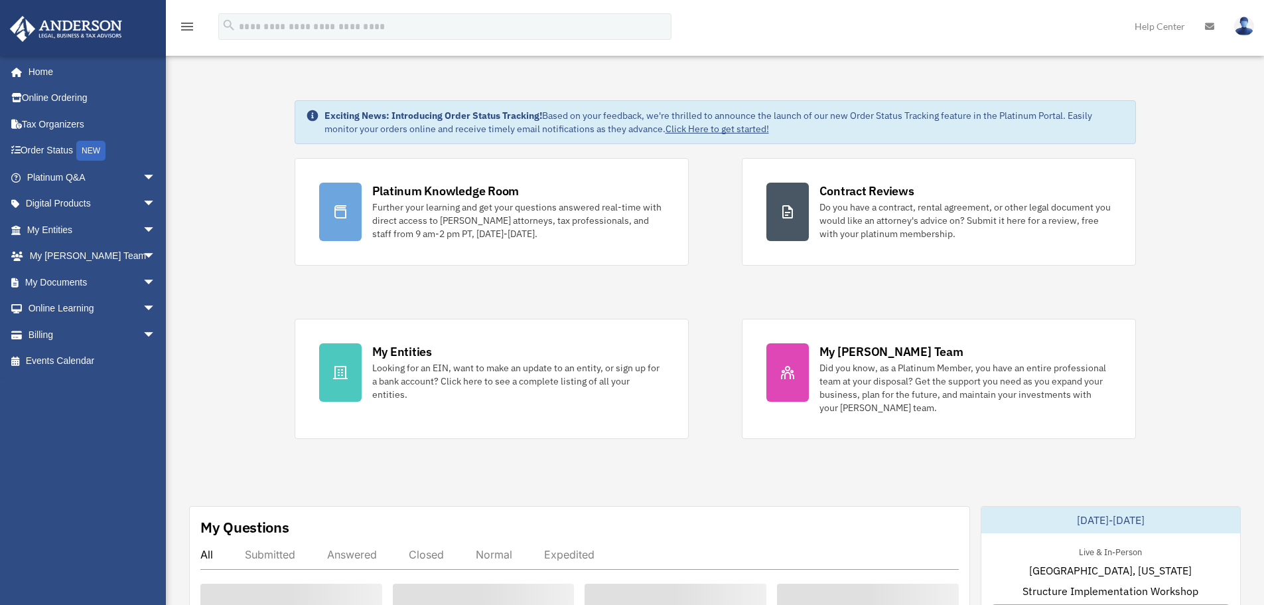  What do you see at coordinates (446, 190) in the screenshot?
I see `div: Platinum Knowledge Room` at bounding box center [446, 190].